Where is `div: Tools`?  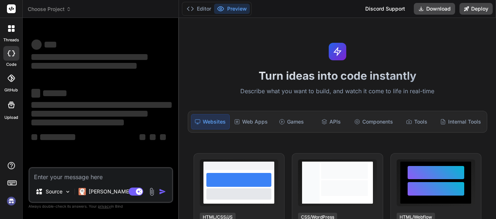 div: Tools is located at coordinates (416, 122).